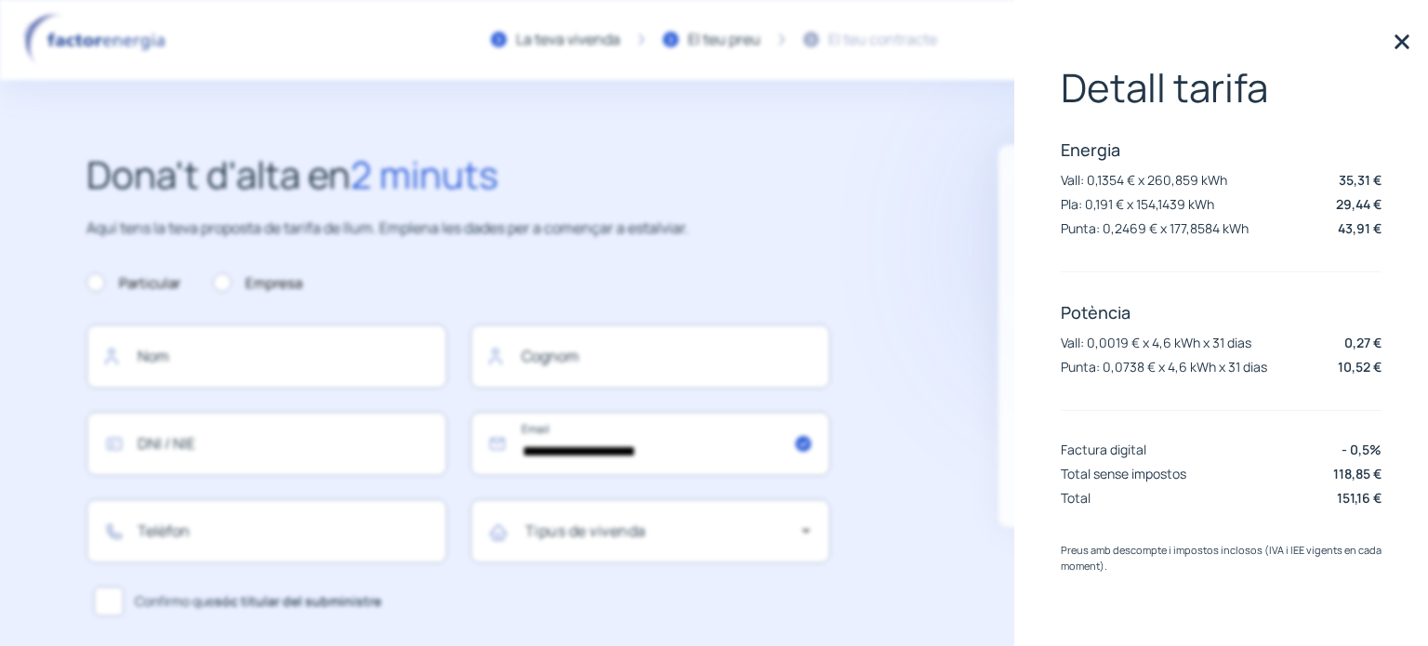 Image resolution: width=1428 pixels, height=646 pixels. Describe the element at coordinates (568, 40) in the screenshot. I see `div: La teva vivenda` at that location.